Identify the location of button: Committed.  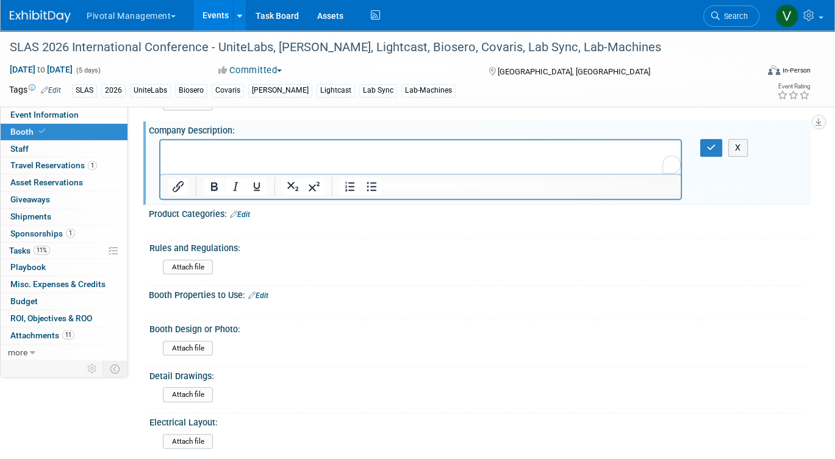
(250, 70).